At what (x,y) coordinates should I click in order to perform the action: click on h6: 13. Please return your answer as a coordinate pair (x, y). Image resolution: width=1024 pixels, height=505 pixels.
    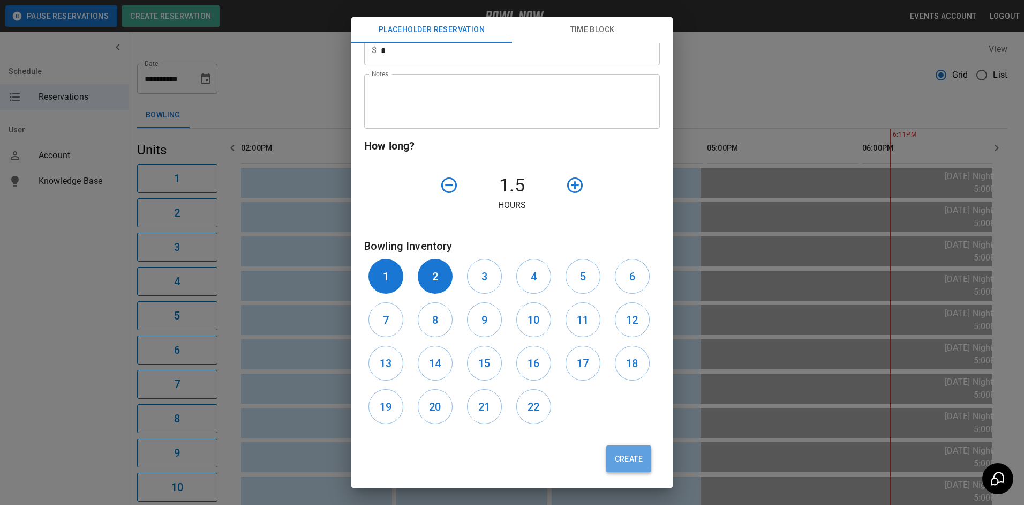
    Looking at the image, I should click on (386, 363).